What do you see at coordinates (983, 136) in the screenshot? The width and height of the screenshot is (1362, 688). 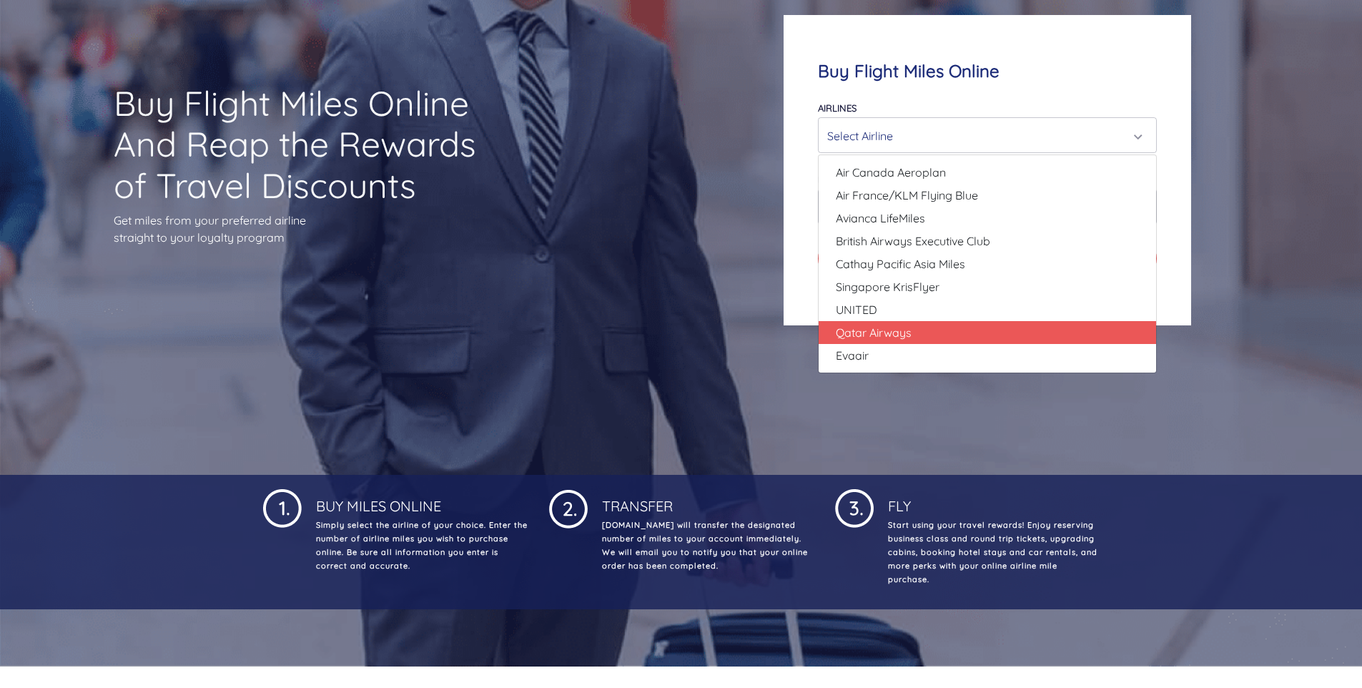 I see `div: Select Airline` at bounding box center [983, 136].